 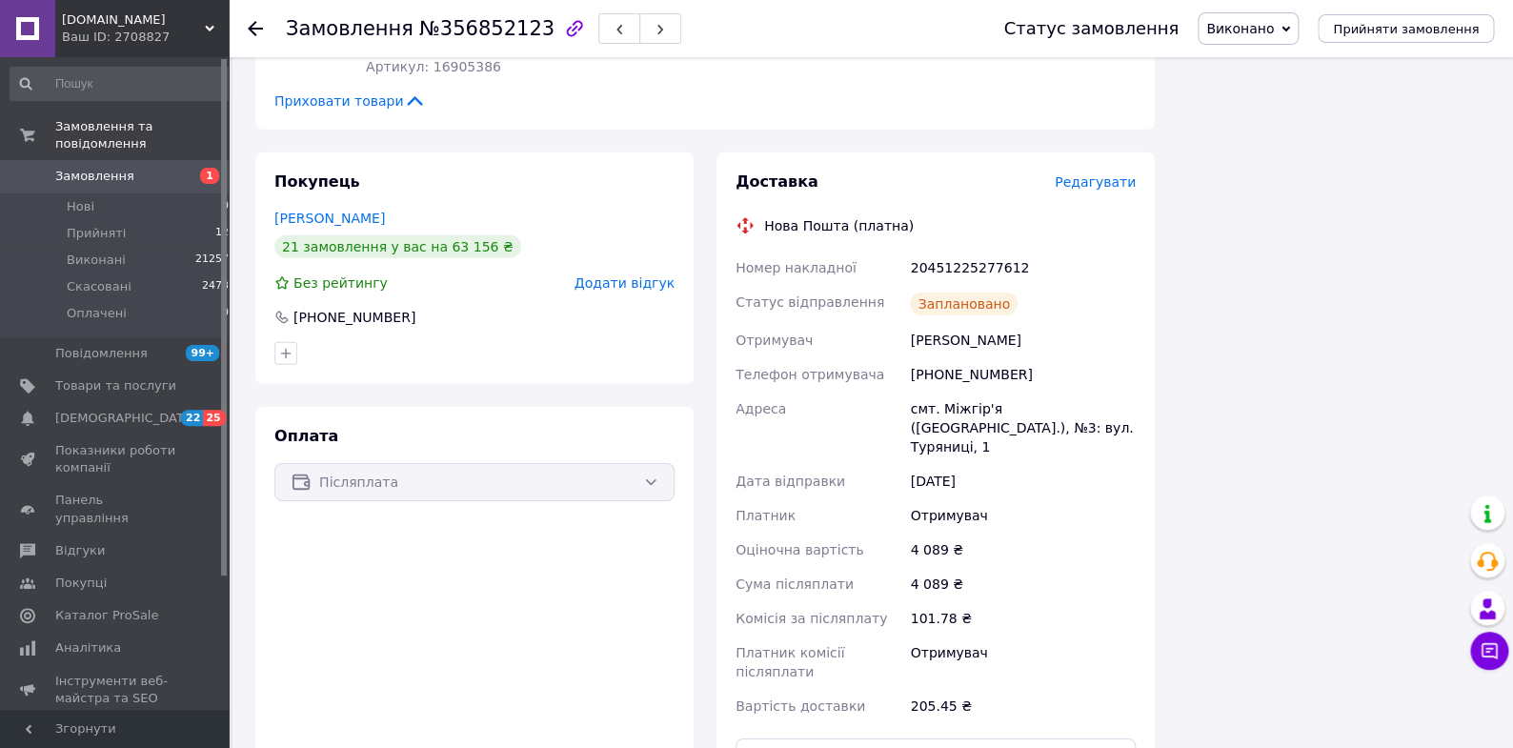 What do you see at coordinates (839, 226) in the screenshot?
I see `div: Нова Пошта (платна)` at bounding box center [839, 226].